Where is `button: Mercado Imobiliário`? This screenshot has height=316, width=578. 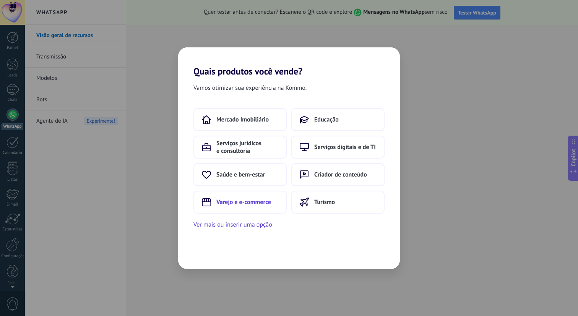
button: Mercado Imobiliário is located at coordinates (240, 120).